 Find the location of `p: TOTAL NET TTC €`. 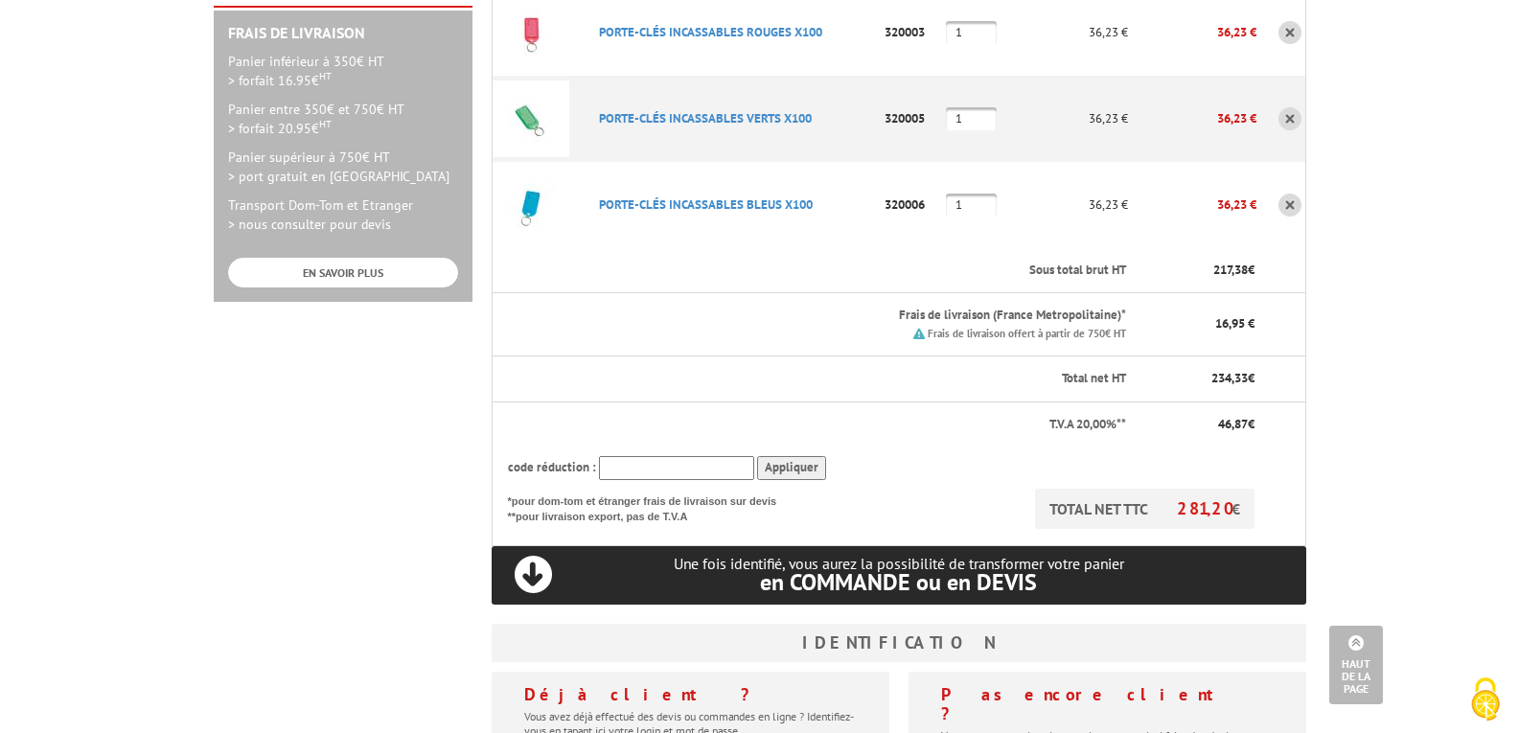

p: TOTAL NET TTC € is located at coordinates (1144, 509).